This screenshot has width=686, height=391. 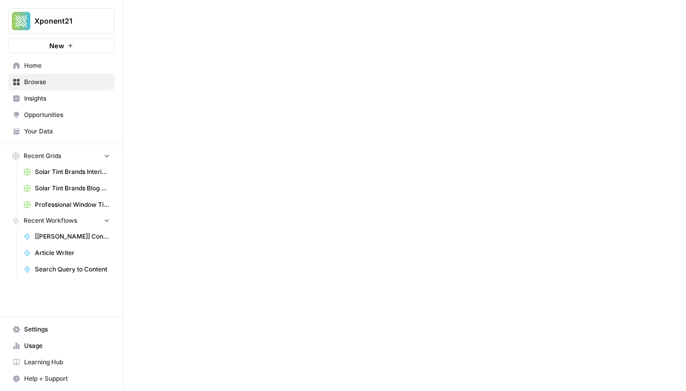 I want to click on a: Solar Tint Brands Interior Page Content, so click(x=67, y=172).